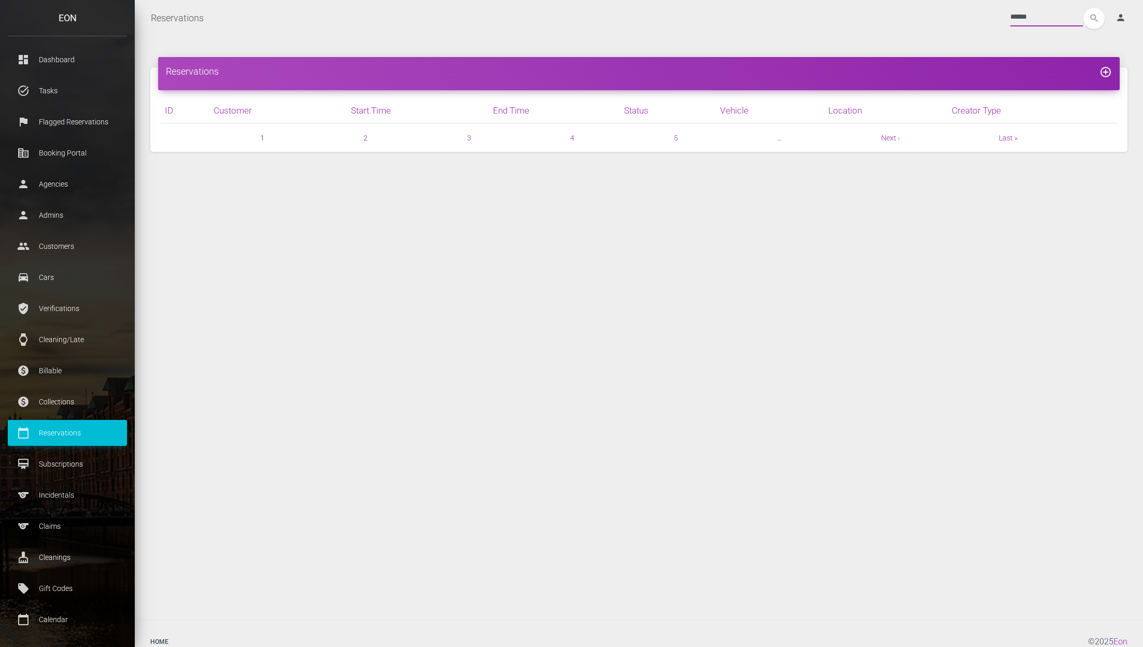 This screenshot has height=647, width=1143. What do you see at coordinates (1106, 72) in the screenshot?
I see `i: add_circle_outline` at bounding box center [1106, 72].